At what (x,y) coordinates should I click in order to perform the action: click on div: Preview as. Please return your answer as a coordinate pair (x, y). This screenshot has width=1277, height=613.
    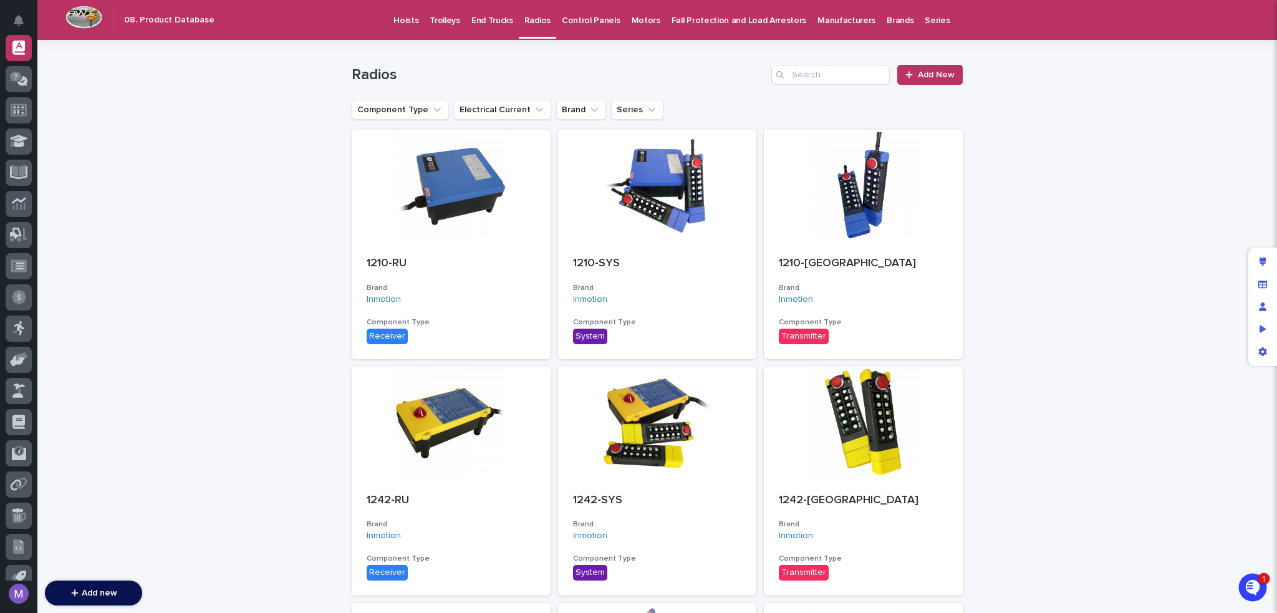
    Looking at the image, I should click on (1263, 329).